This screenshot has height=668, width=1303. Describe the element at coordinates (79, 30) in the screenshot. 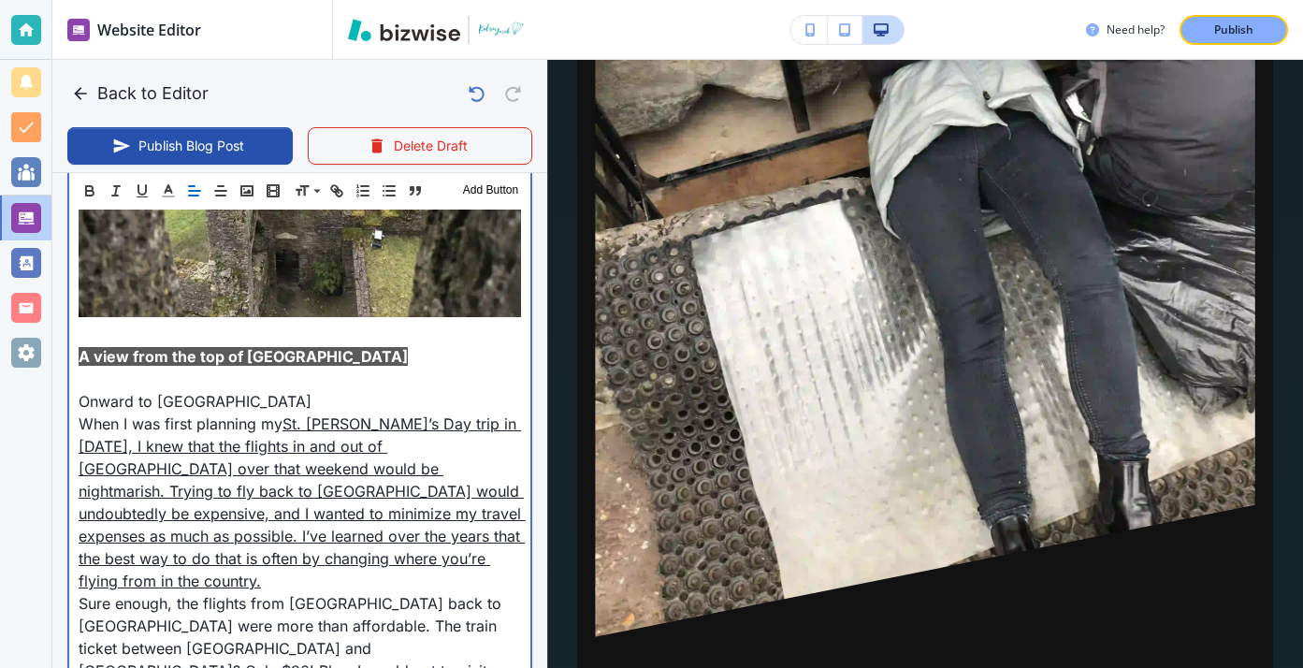

I see `img: editor icon` at that location.